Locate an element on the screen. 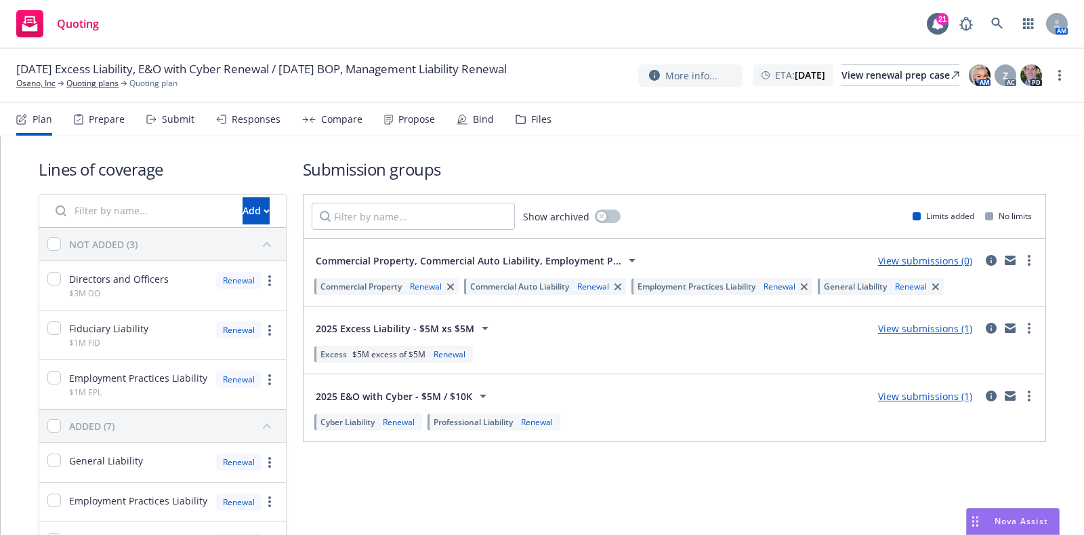  span: Directors and Officers is located at coordinates (119, 278).